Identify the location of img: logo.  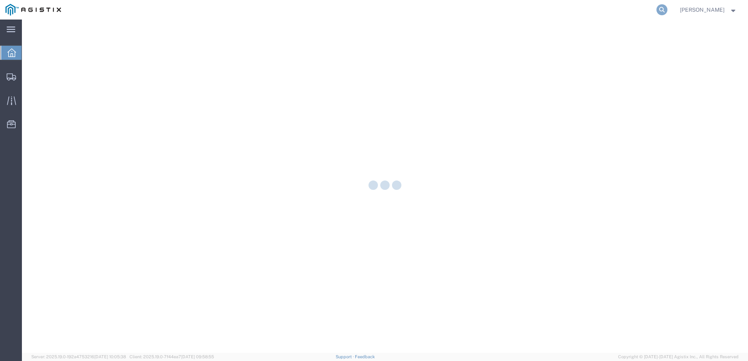
(33, 10).